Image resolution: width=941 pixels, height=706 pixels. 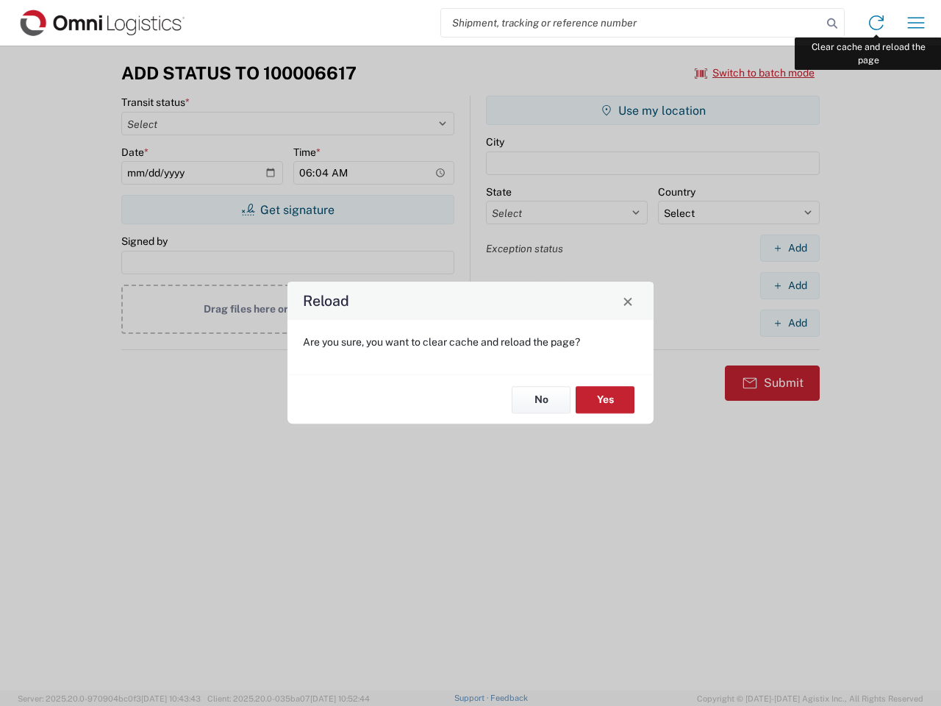 I want to click on p: Are you sure, you want to clear cache and reload the page?, so click(x=470, y=342).